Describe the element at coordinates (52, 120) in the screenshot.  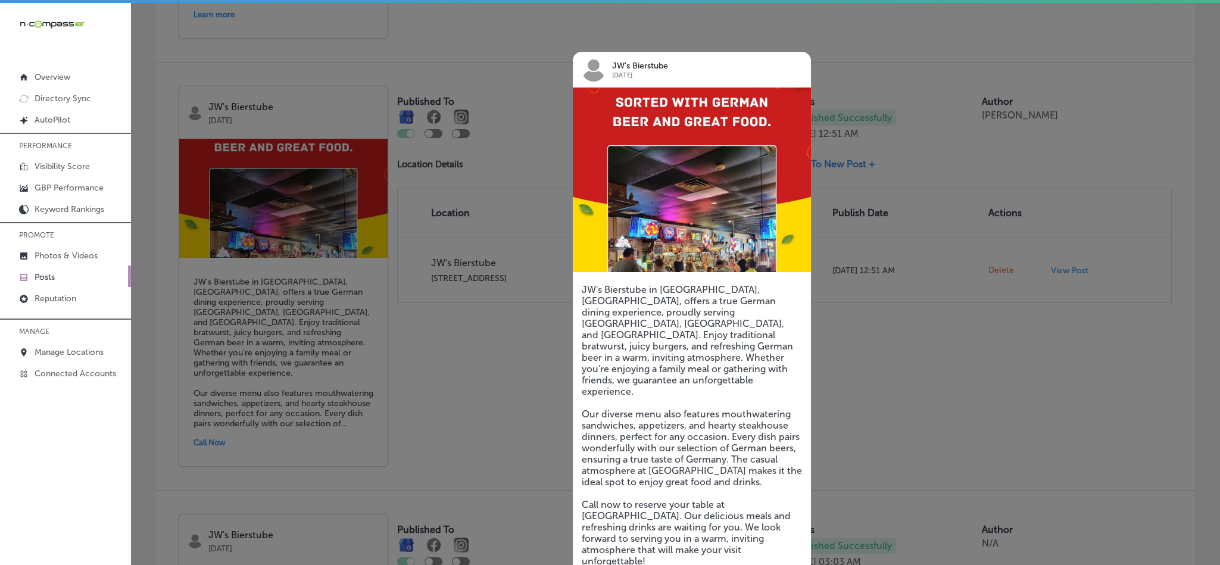
I see `p: AutoPilot` at that location.